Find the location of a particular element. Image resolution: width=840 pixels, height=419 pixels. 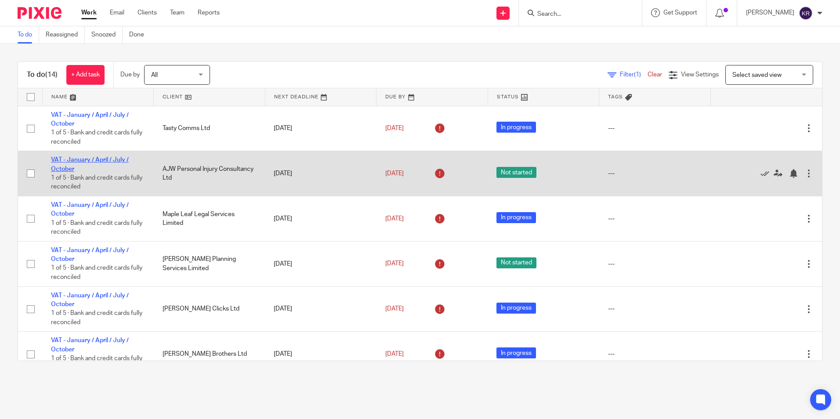

img: Pixie is located at coordinates (40, 13).